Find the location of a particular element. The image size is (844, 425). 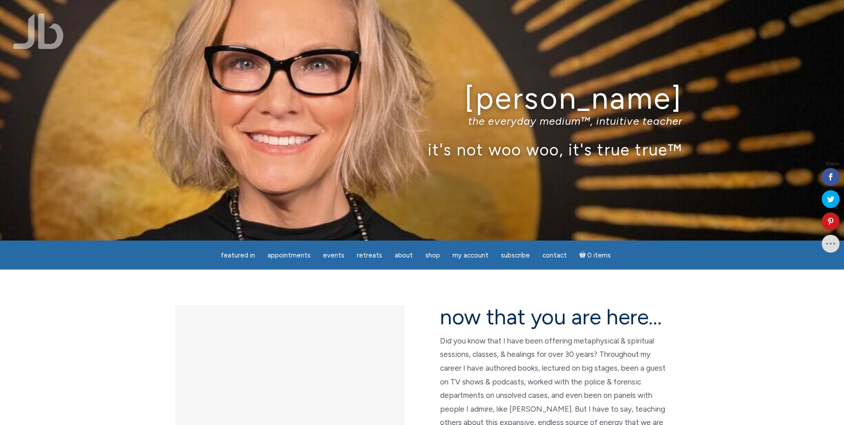

a: About is located at coordinates (404, 255).